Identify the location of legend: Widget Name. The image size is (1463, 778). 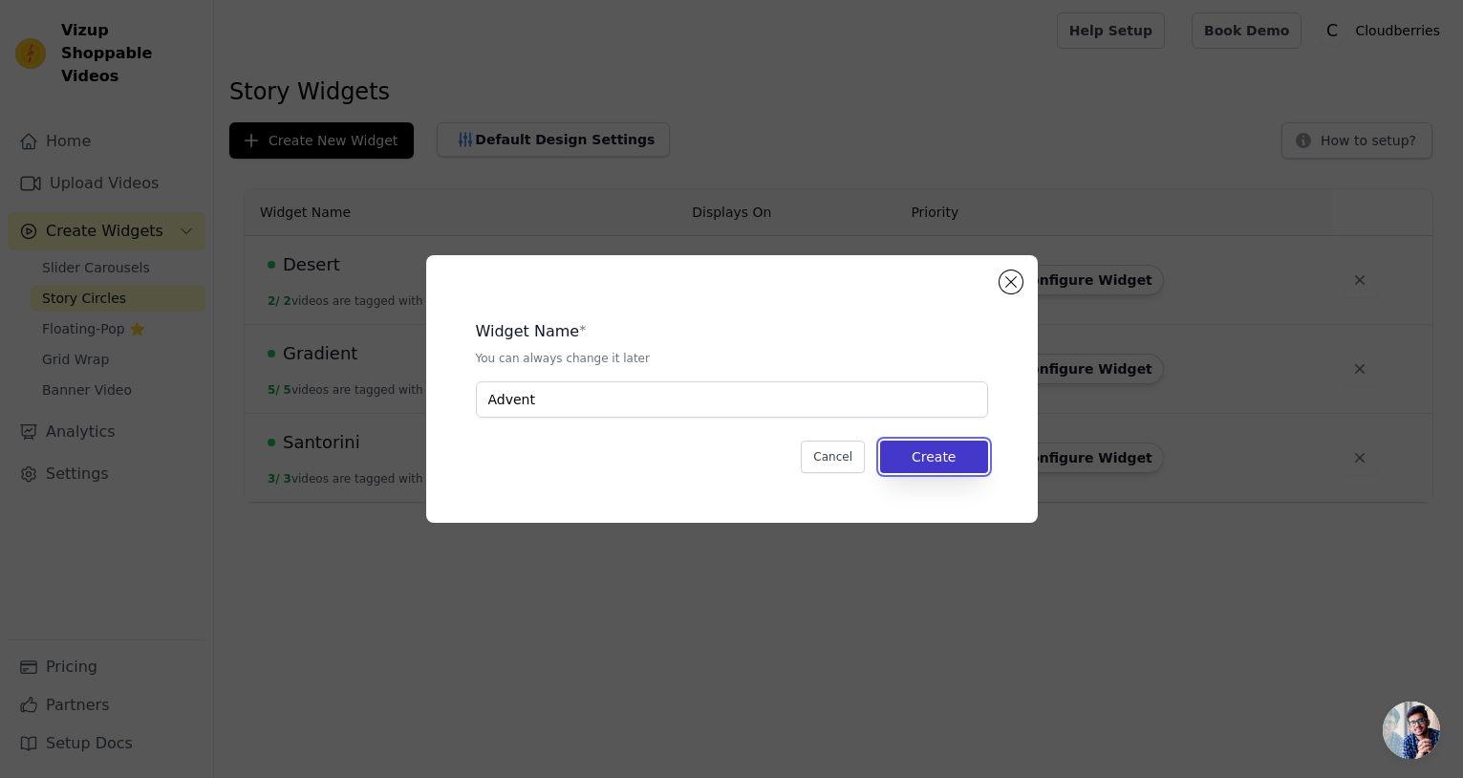
(528, 332).